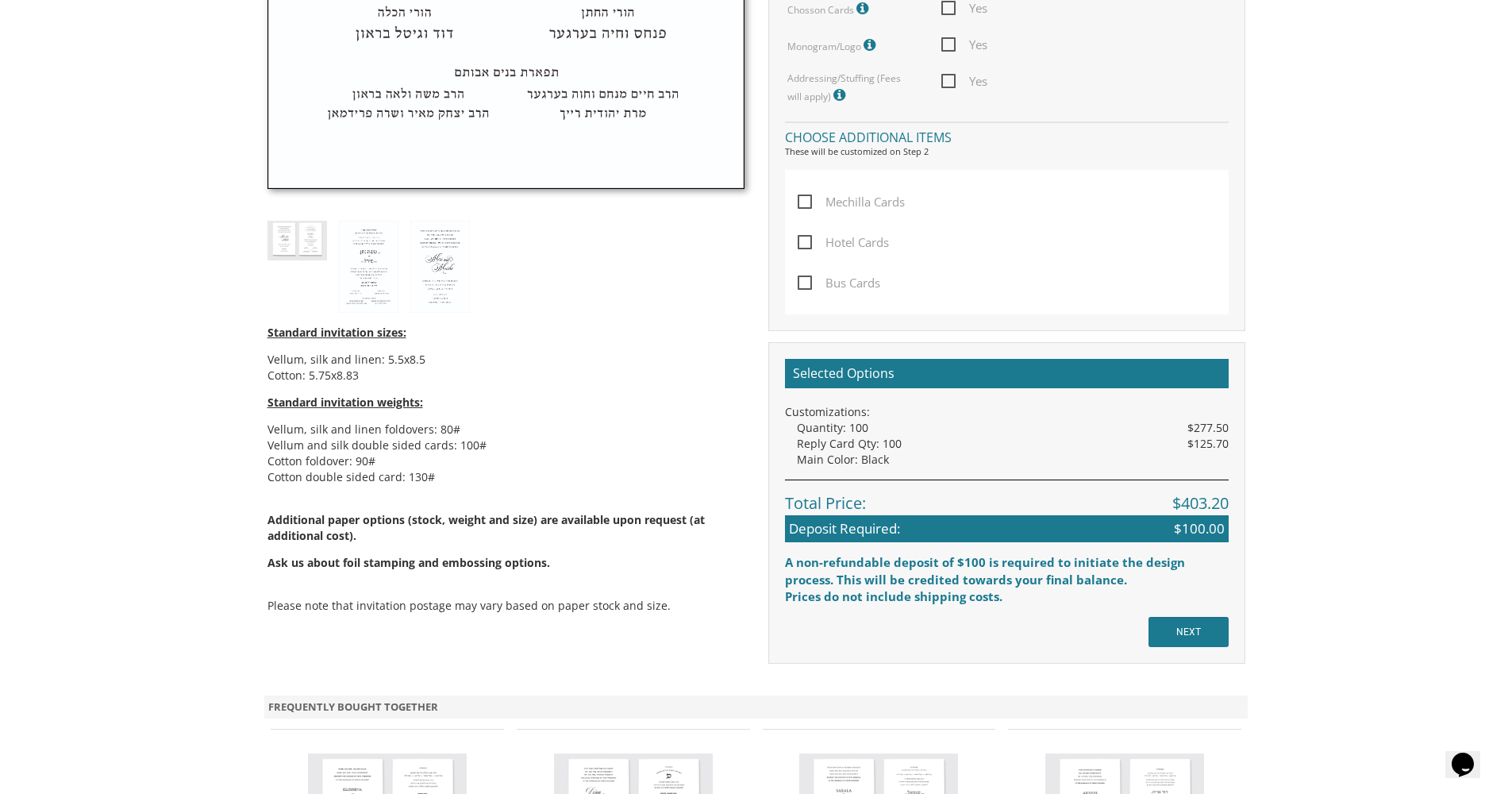  Describe the element at coordinates (833, 46) in the screenshot. I see `label: Monogram/Logo` at that location.